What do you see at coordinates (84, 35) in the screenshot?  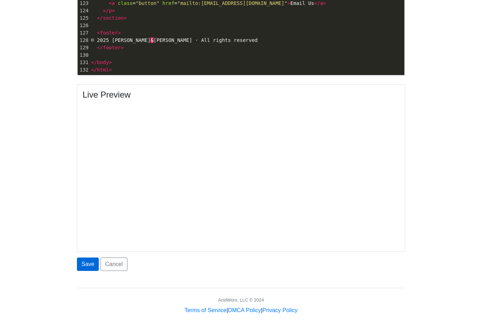 I see `div: 127` at bounding box center [84, 35].